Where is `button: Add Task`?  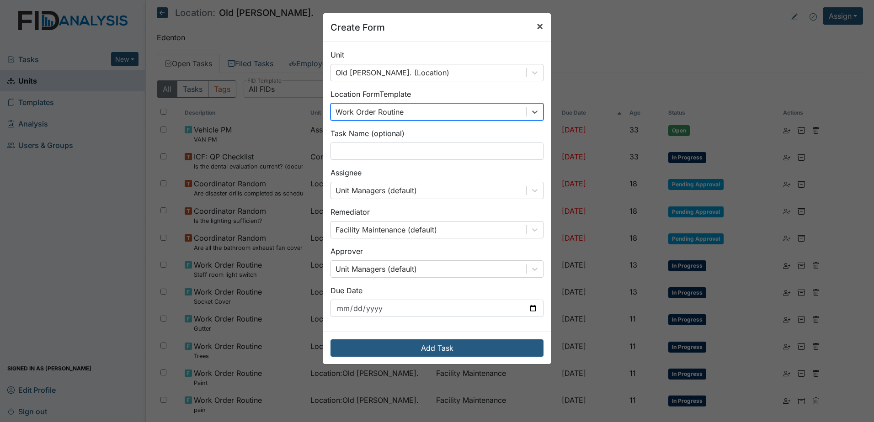
button: Add Task is located at coordinates (437, 348).